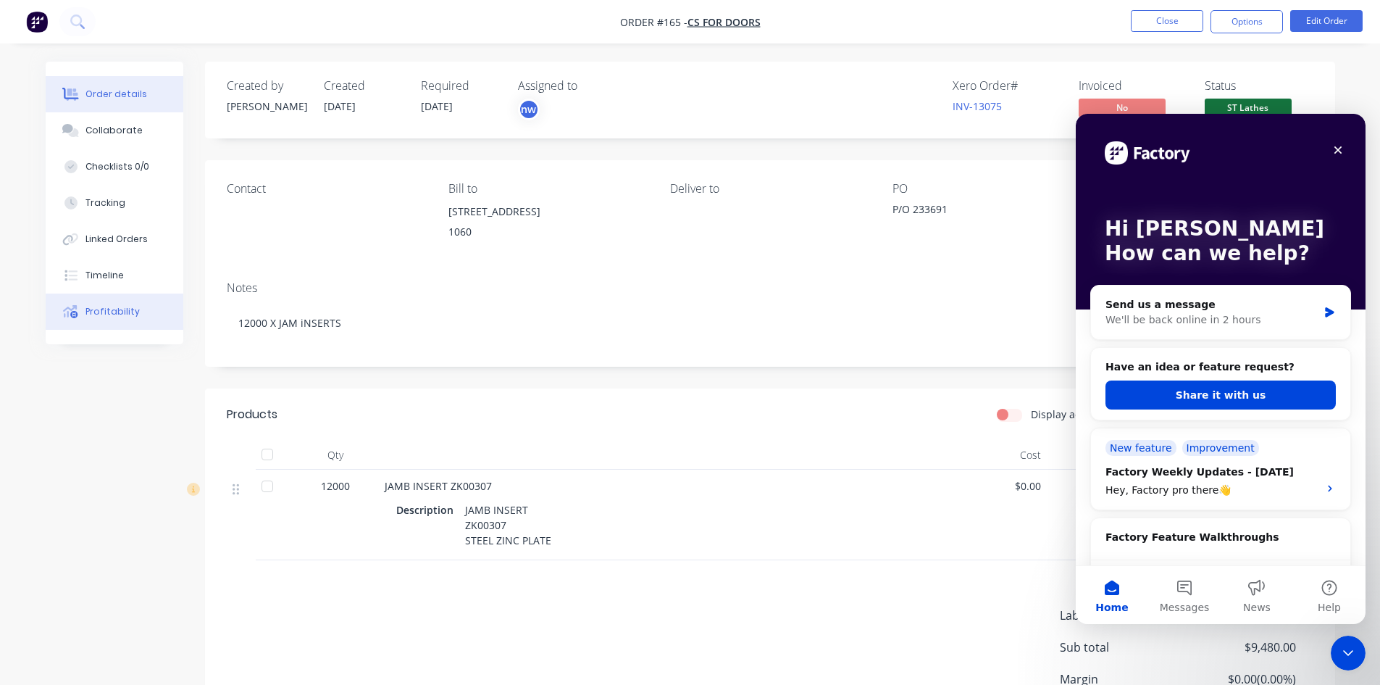  I want to click on div: nw, so click(529, 109).